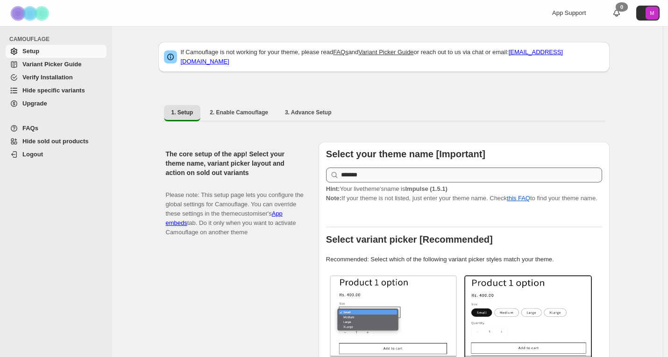 Image resolution: width=668 pixels, height=357 pixels. What do you see at coordinates (234, 209) in the screenshot?
I see `p: Please note: This setup page lets you configure the global settings for Camouflage. You can overr...` at bounding box center [234, 209].